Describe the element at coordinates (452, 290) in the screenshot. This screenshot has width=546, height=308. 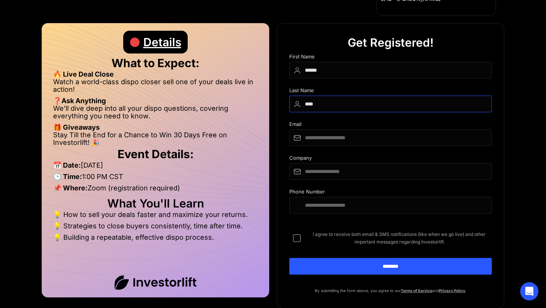
I see `strong: Privacy Policy` at that location.